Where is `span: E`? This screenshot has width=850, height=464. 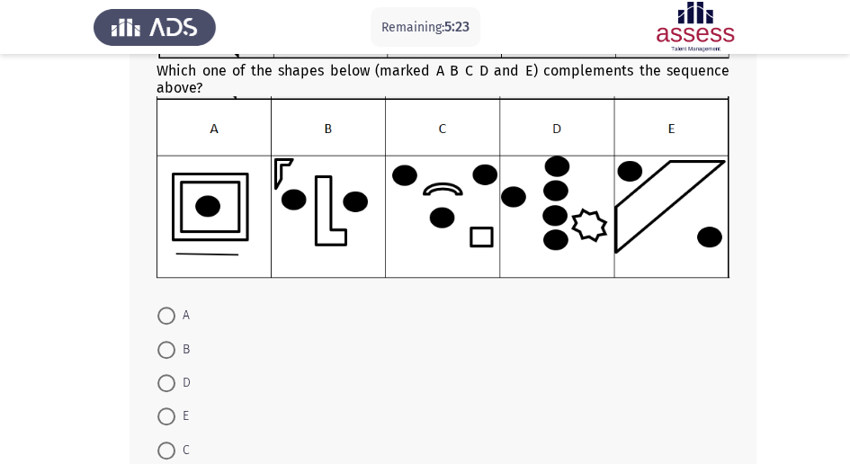
span: E is located at coordinates (182, 416).